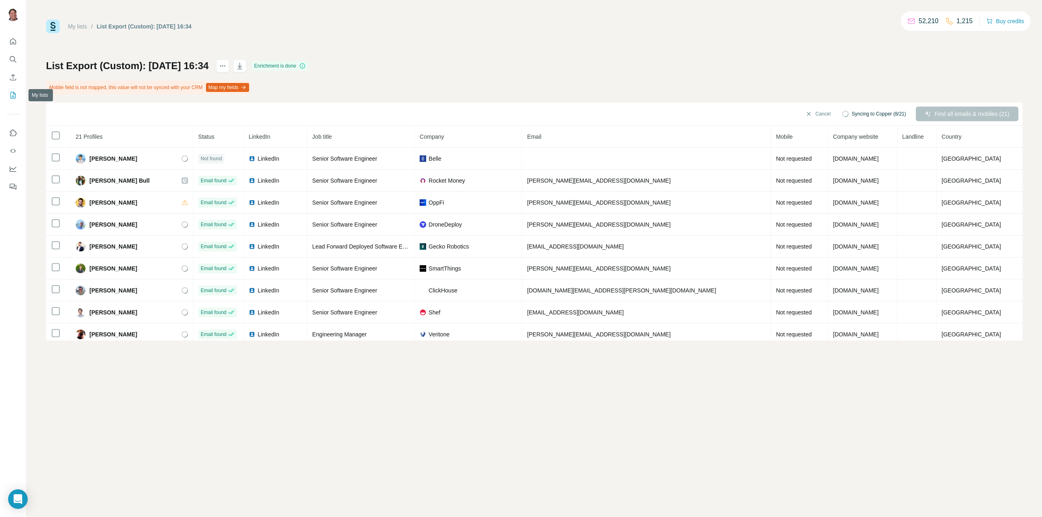 The image size is (1042, 517). Describe the element at coordinates (965, 21) in the screenshot. I see `p: 1,215` at that location.